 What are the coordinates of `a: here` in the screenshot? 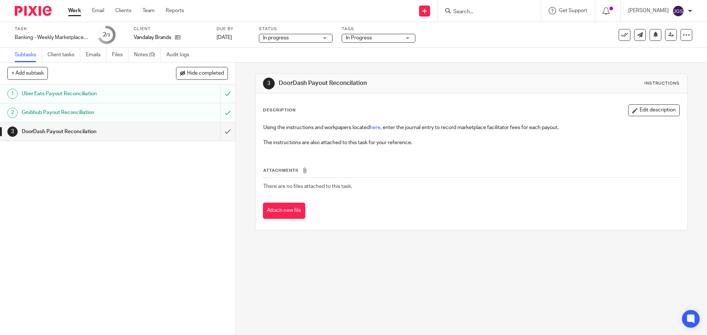 It's located at (375, 128).